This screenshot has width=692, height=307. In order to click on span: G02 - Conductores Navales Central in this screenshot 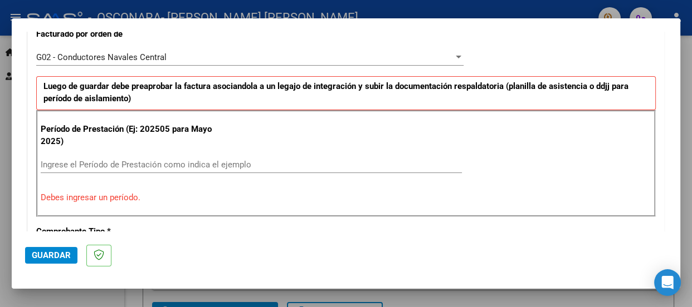, I will do `click(101, 57)`.